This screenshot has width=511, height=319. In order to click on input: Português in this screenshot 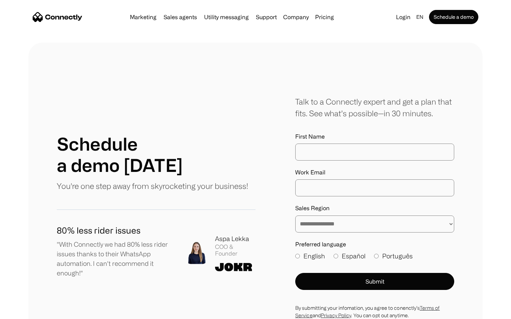, I will do `click(376, 256)`.